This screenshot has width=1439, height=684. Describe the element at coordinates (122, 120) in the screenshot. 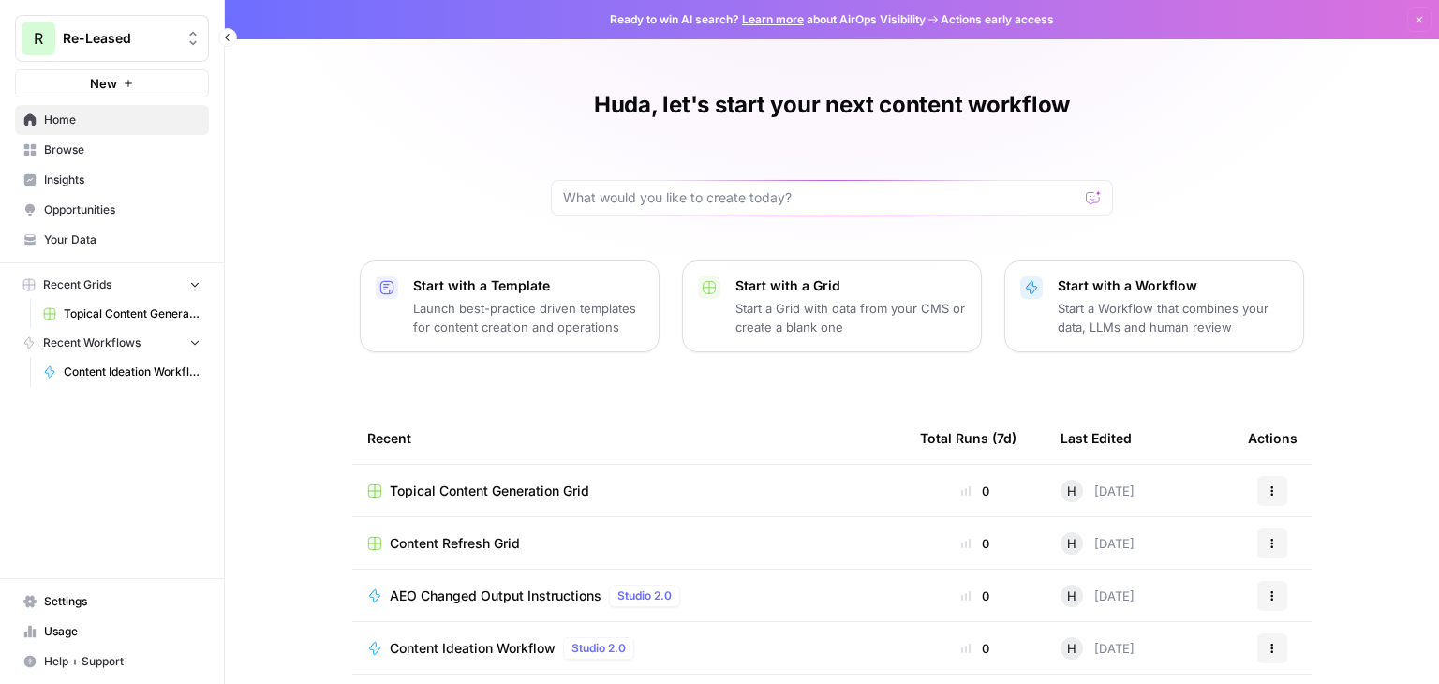

I see `span: Home` at that location.